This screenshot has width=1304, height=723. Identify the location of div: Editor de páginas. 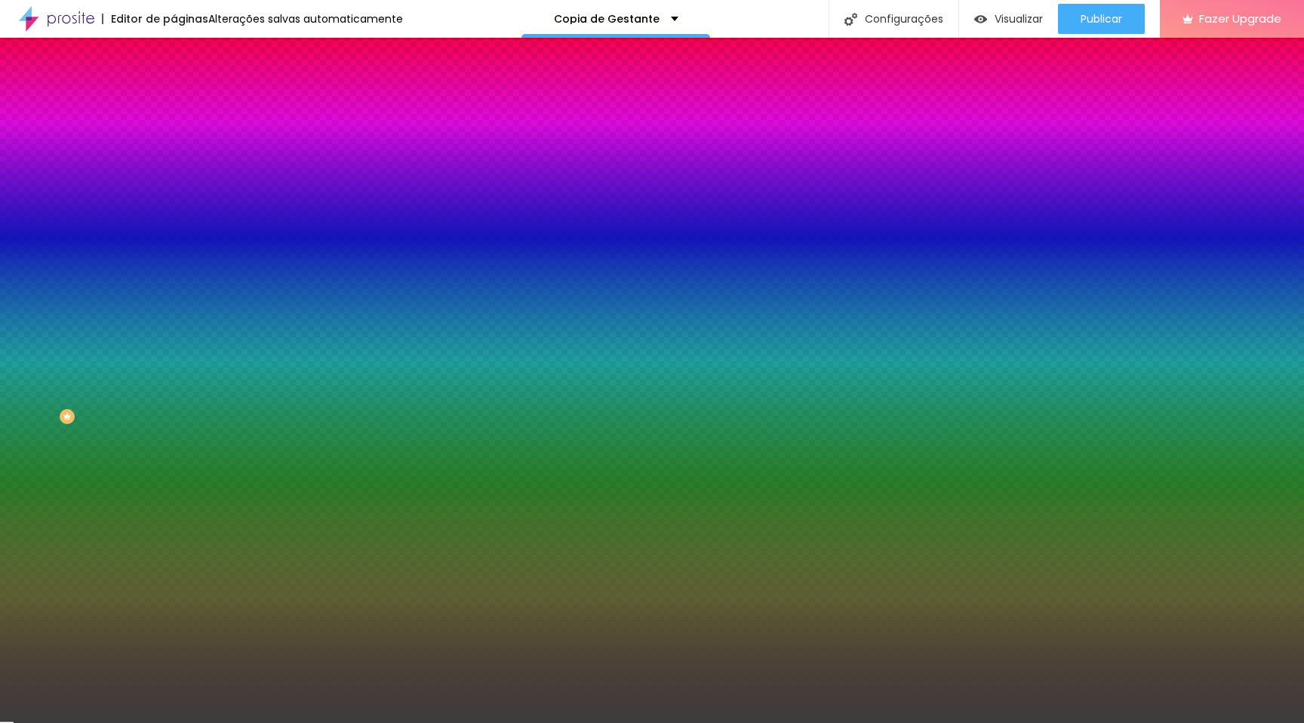
(155, 19).